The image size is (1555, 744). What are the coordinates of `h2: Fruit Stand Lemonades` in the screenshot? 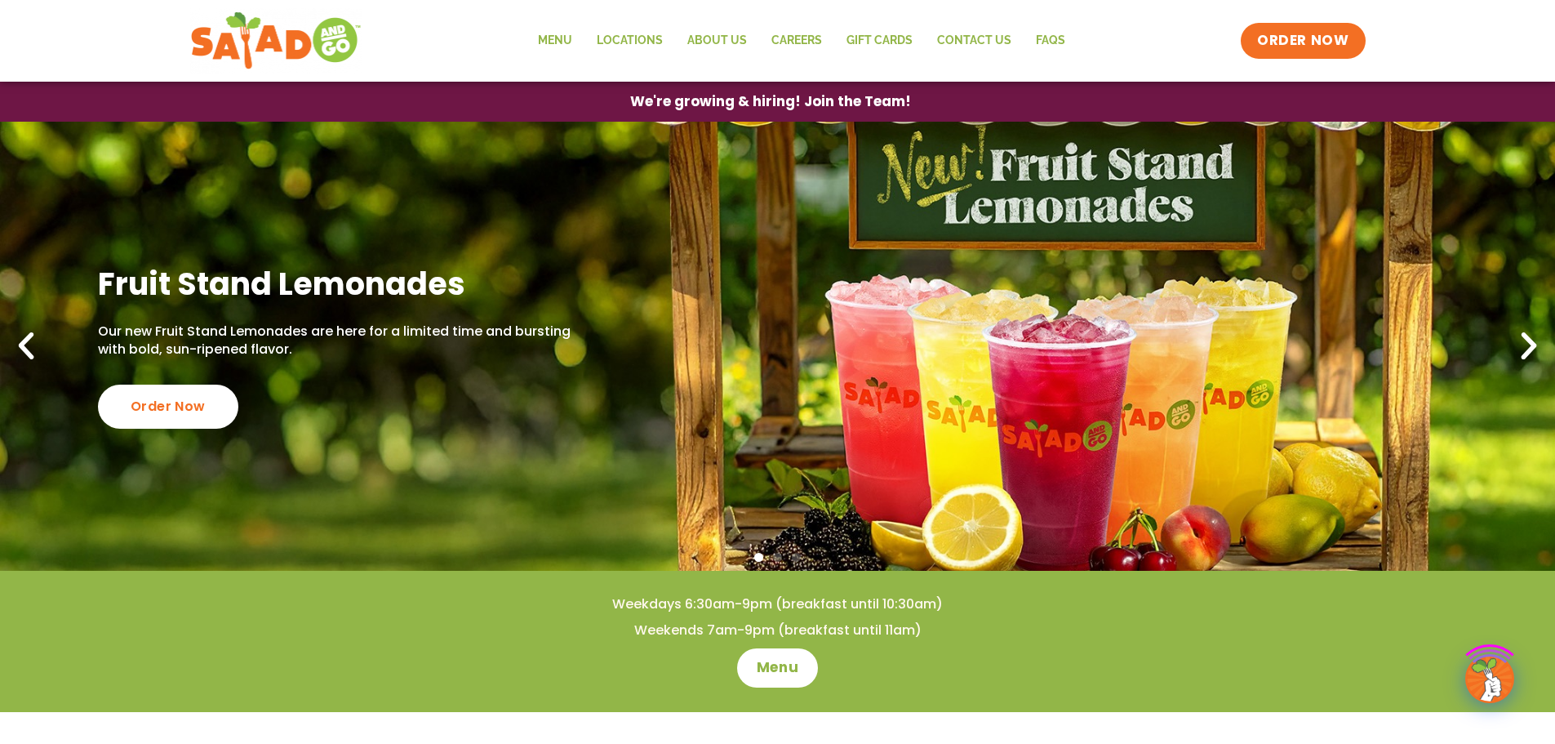 It's located at (338, 283).